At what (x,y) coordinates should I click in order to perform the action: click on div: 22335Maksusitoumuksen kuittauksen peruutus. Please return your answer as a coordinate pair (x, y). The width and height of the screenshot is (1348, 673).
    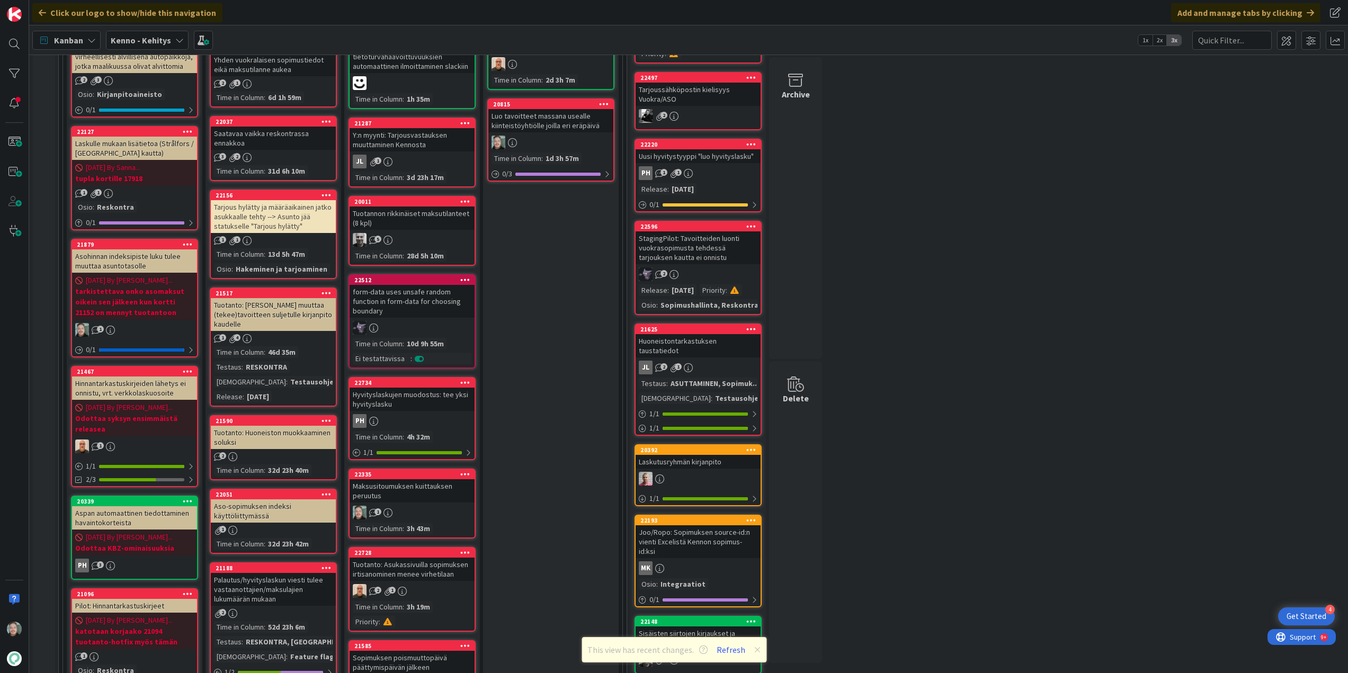
    Looking at the image, I should click on (412, 486).